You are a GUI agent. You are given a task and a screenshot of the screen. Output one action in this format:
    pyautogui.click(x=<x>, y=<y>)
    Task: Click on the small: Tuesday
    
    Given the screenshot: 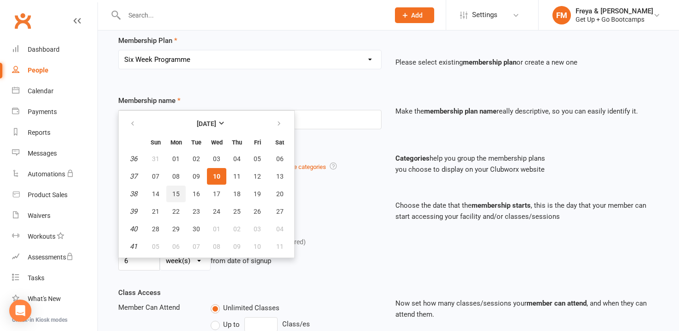 What is the action you would take?
    pyautogui.click(x=196, y=142)
    